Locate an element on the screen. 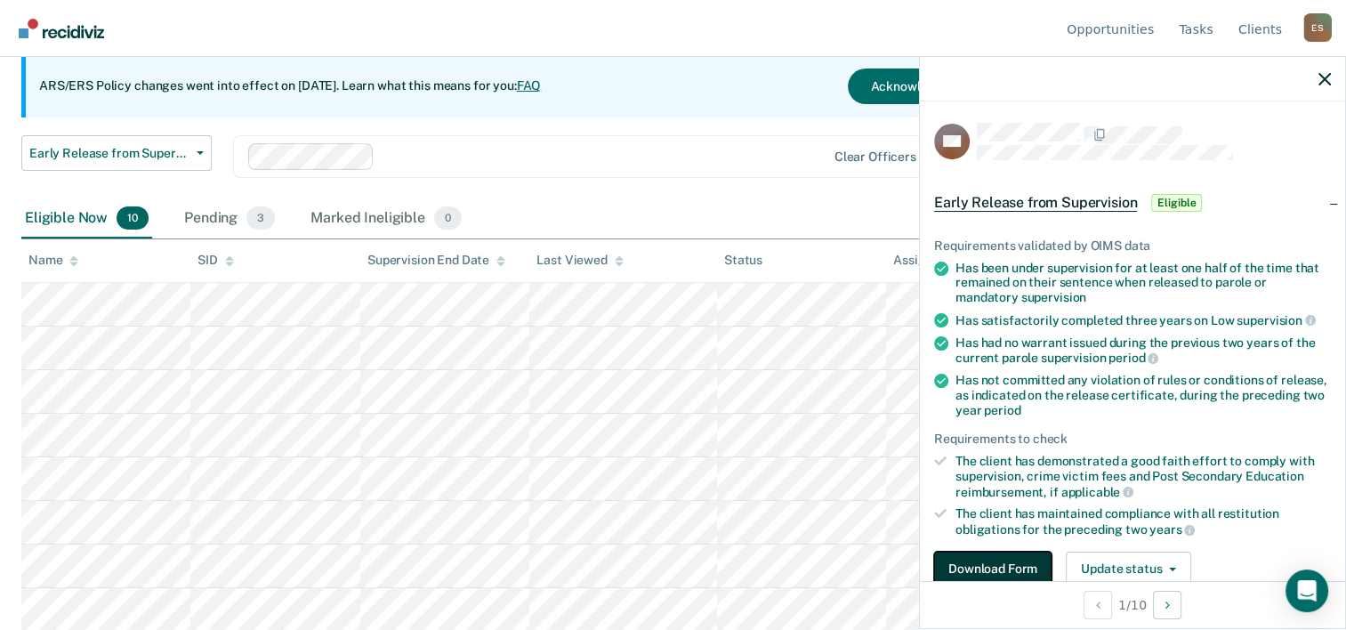  button: Profile dropdown button is located at coordinates (1317, 28).